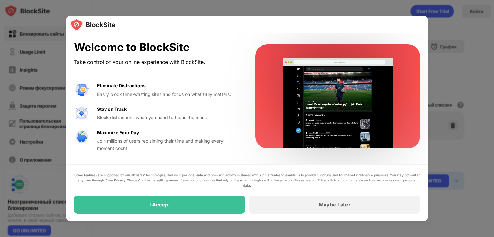  I want to click on img: value-focus.svg, so click(82, 114).